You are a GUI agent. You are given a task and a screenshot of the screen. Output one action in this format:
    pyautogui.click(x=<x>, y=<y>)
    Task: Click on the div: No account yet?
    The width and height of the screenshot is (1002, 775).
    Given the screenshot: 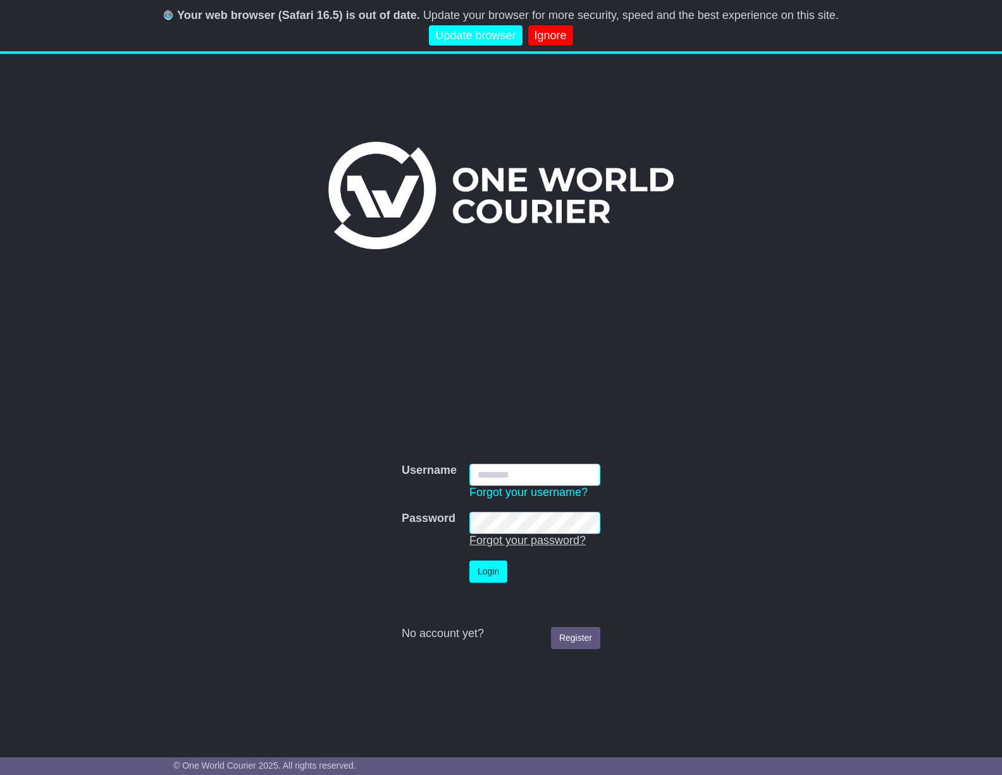 What is the action you would take?
    pyautogui.click(x=501, y=634)
    